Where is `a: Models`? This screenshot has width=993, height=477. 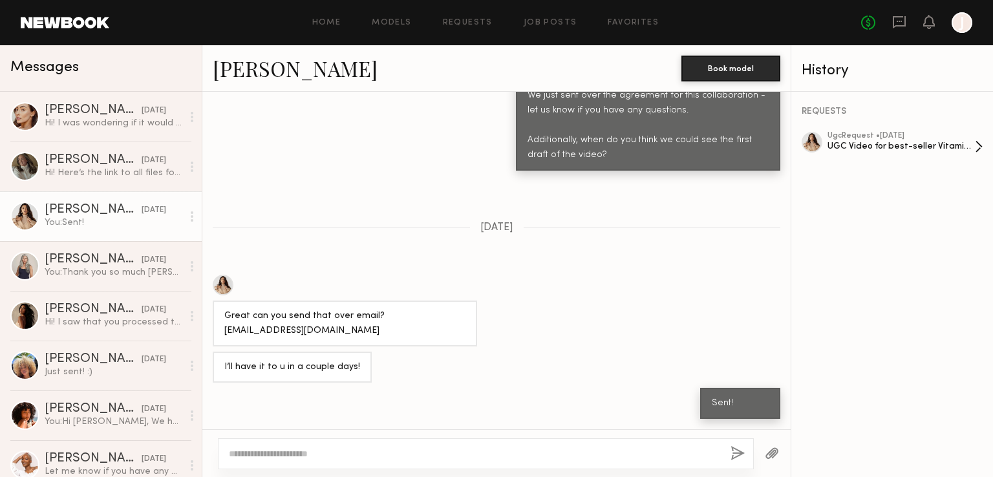
a: Models is located at coordinates (391, 23).